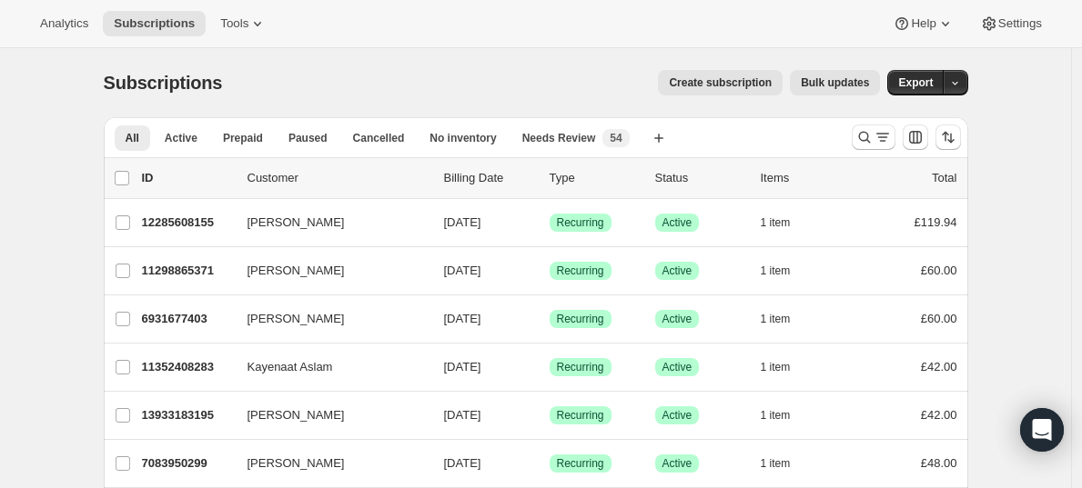 Image resolution: width=1082 pixels, height=488 pixels. What do you see at coordinates (462, 138) in the screenshot?
I see `span: No inventory` at bounding box center [462, 138].